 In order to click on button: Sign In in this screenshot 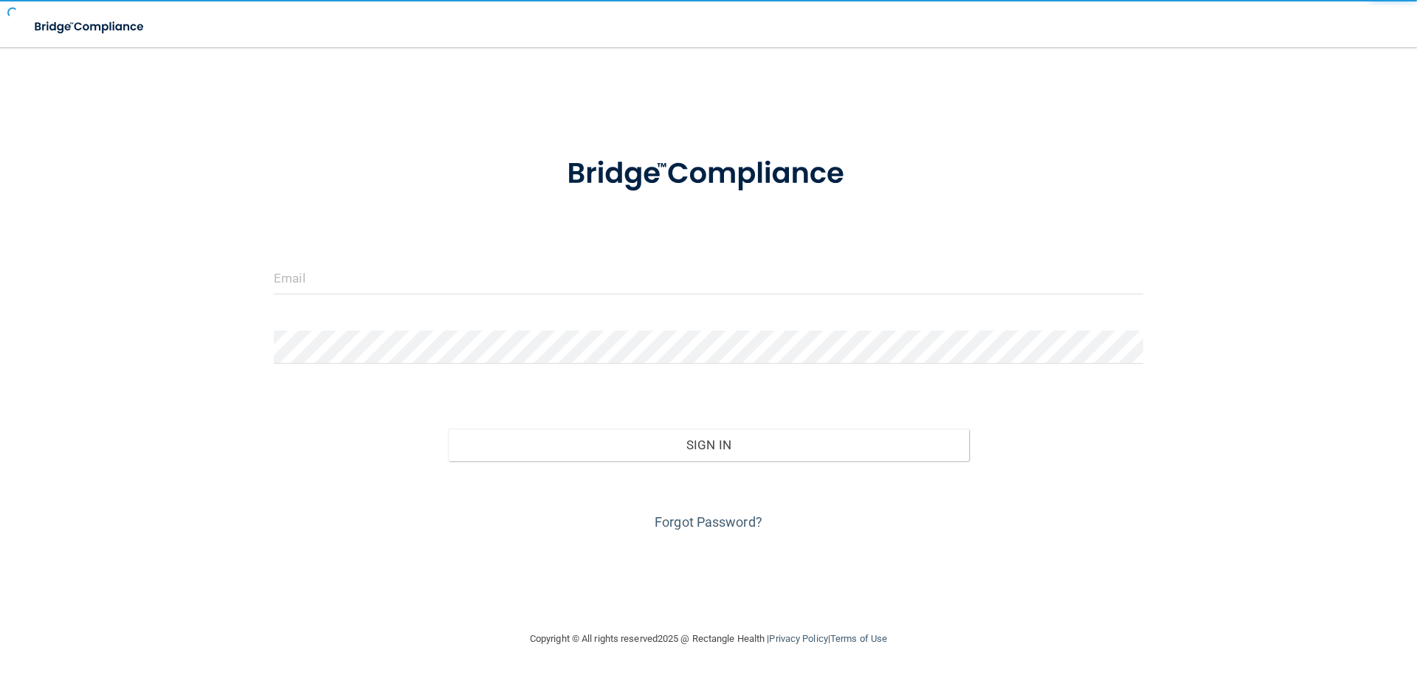, I will do `click(709, 445)`.